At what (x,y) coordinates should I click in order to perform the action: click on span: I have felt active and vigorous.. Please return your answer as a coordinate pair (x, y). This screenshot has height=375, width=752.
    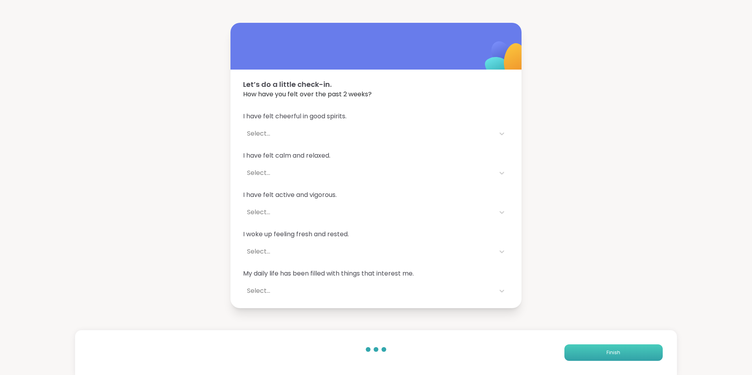
    Looking at the image, I should click on (376, 195).